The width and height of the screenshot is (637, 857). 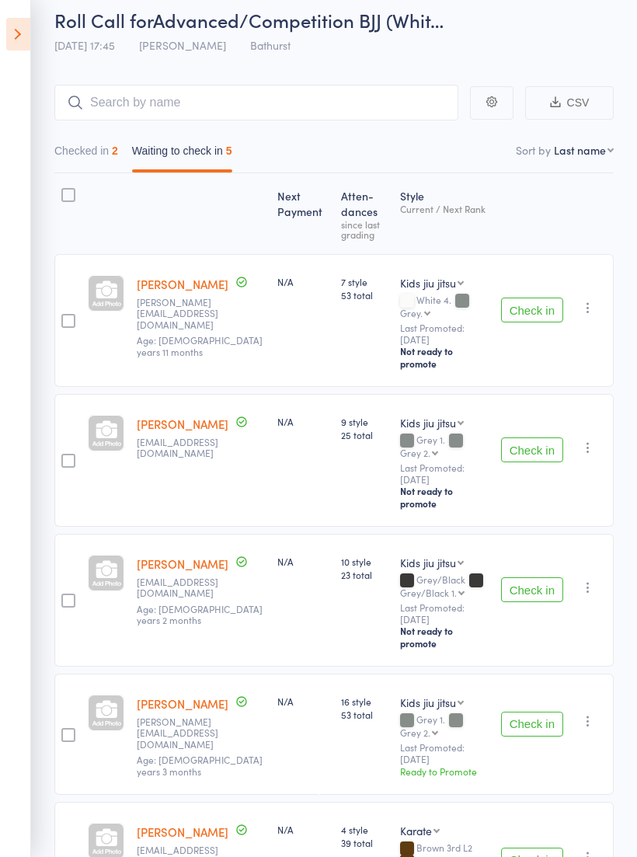 What do you see at coordinates (364, 561) in the screenshot?
I see `span: 10 style` at bounding box center [364, 561].